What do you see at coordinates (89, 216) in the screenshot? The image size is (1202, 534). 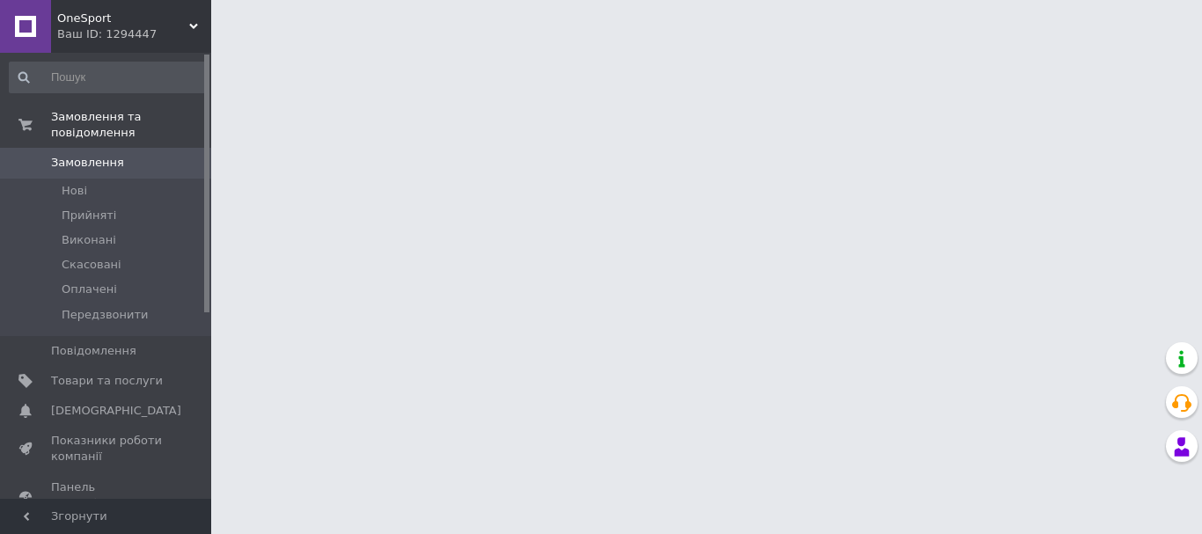 I see `span: Прийняті` at bounding box center [89, 216].